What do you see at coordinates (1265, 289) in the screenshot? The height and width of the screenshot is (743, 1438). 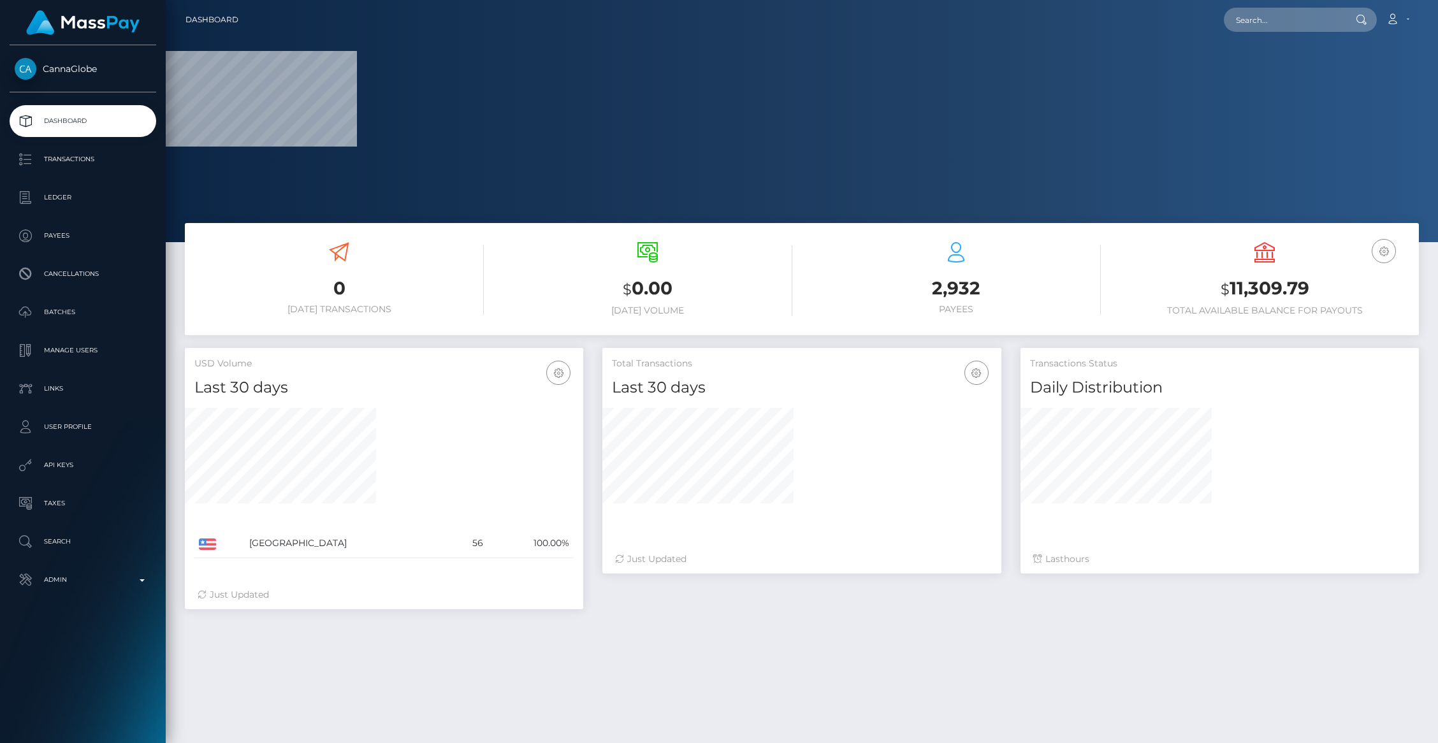 I see `h3: 11,309.79` at bounding box center [1265, 289].